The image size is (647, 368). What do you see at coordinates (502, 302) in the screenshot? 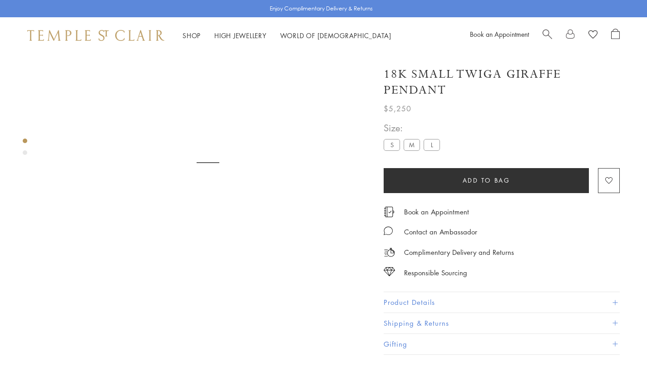
I see `button: Product Details` at bounding box center [502, 302].